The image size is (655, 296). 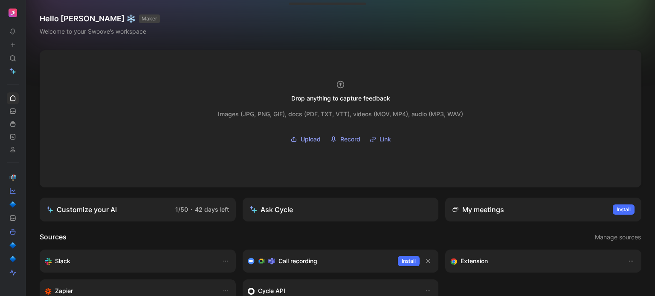 I want to click on button: Manage sources, so click(x=618, y=238).